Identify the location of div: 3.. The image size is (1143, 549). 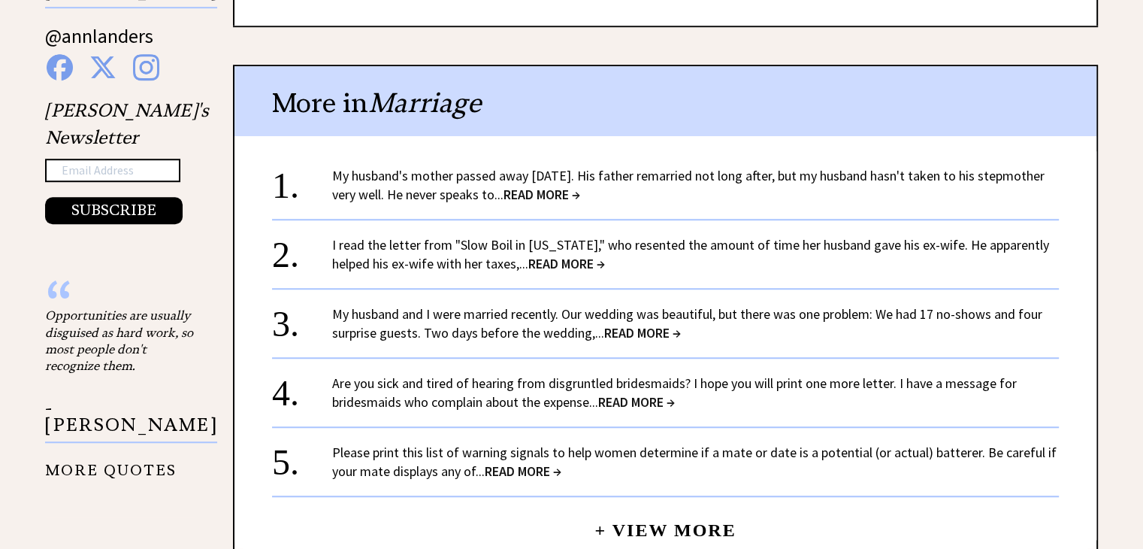
(302, 318).